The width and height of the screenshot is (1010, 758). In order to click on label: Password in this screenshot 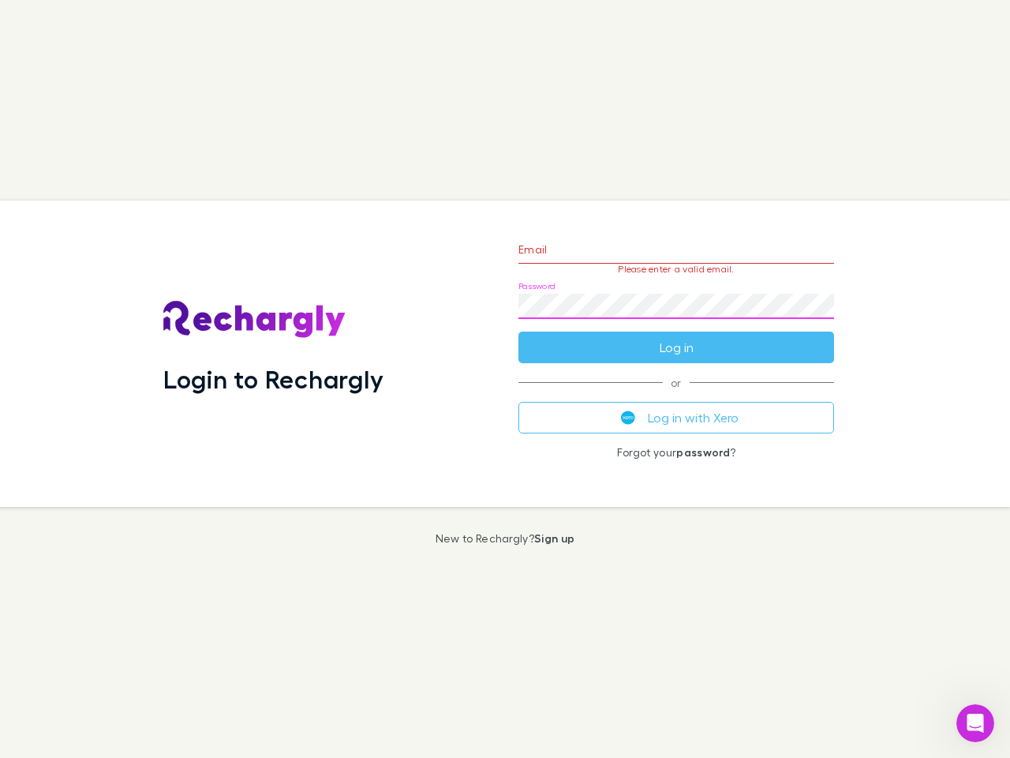, I will do `click(537, 286)`.